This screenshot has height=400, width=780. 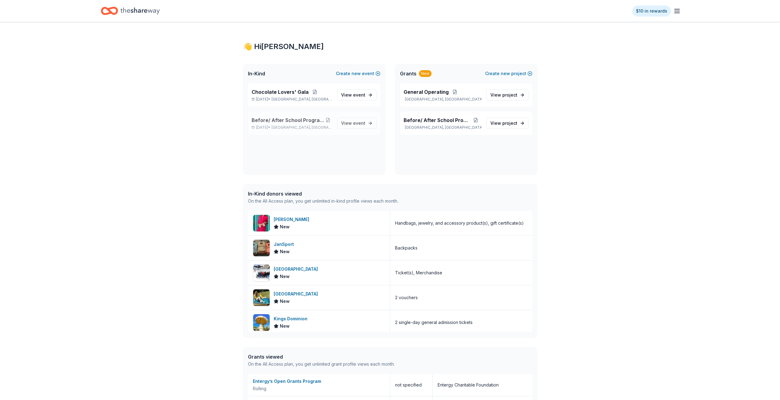 I want to click on button: Createnewevent, so click(x=358, y=74).